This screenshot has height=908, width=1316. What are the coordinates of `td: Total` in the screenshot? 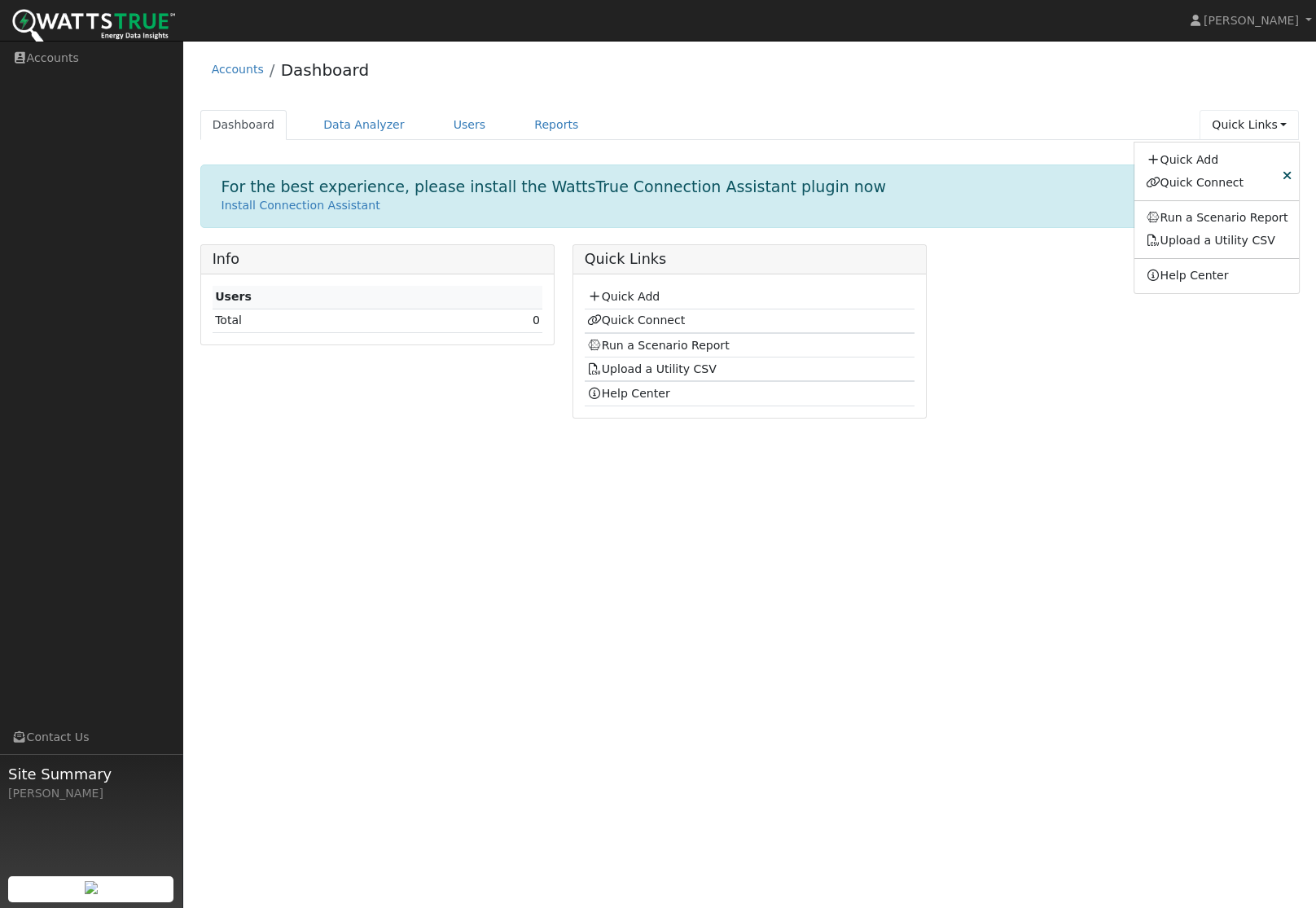 It's located at (331, 320).